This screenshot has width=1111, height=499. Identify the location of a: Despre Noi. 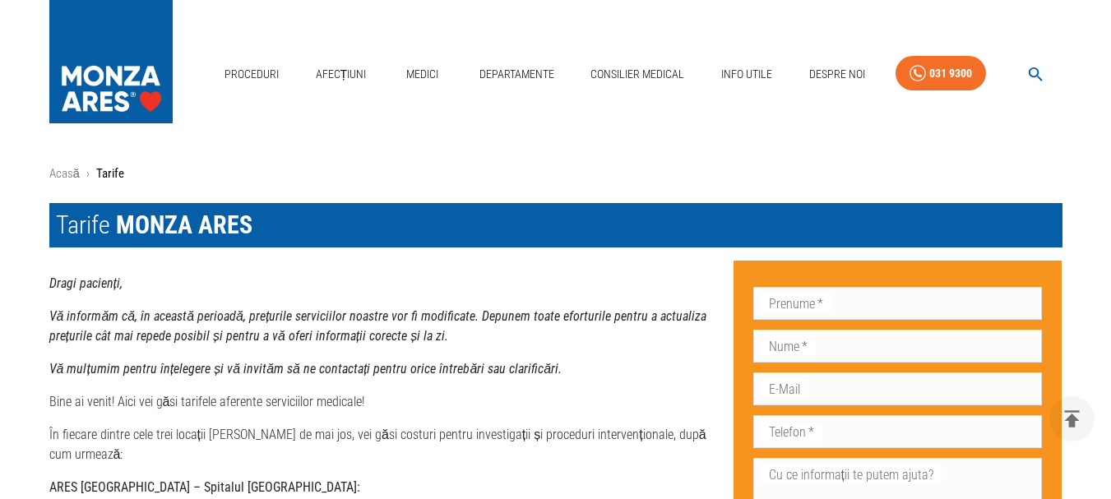
(837, 74).